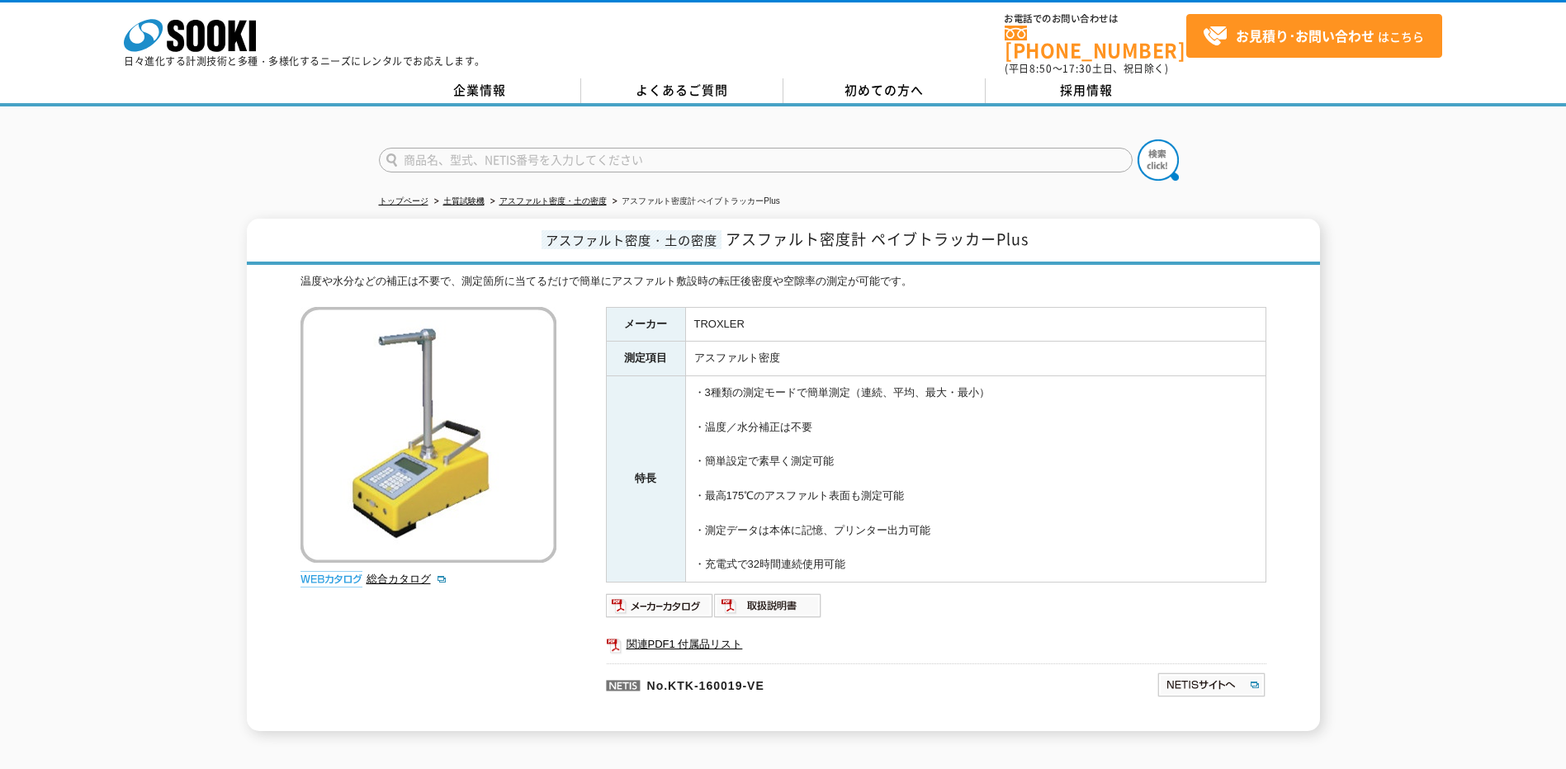  I want to click on a: よくあるご質問, so click(682, 91).